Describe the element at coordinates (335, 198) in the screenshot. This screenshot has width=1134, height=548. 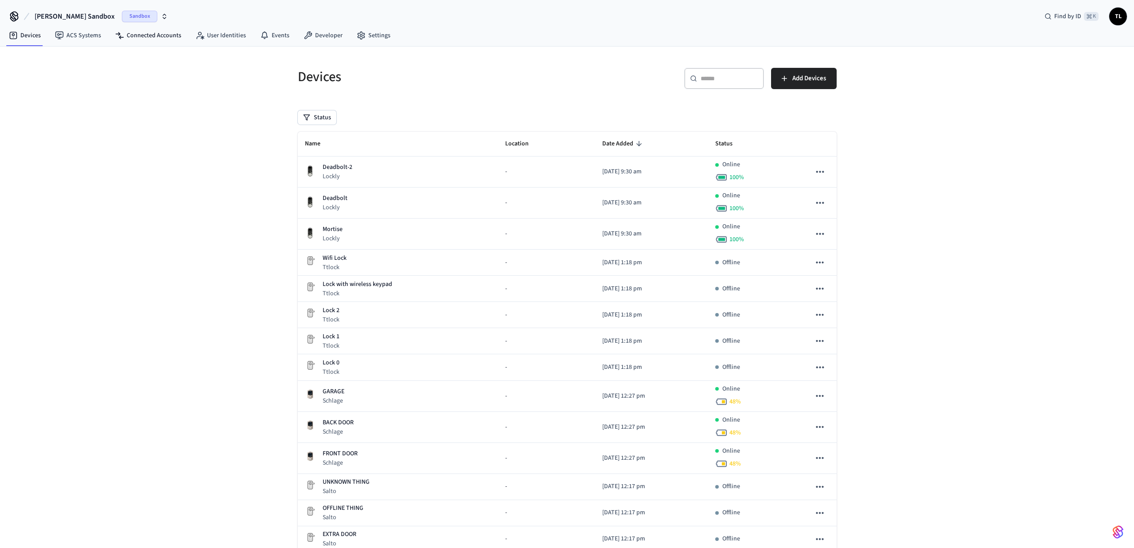
I see `p: Deadbolt` at that location.